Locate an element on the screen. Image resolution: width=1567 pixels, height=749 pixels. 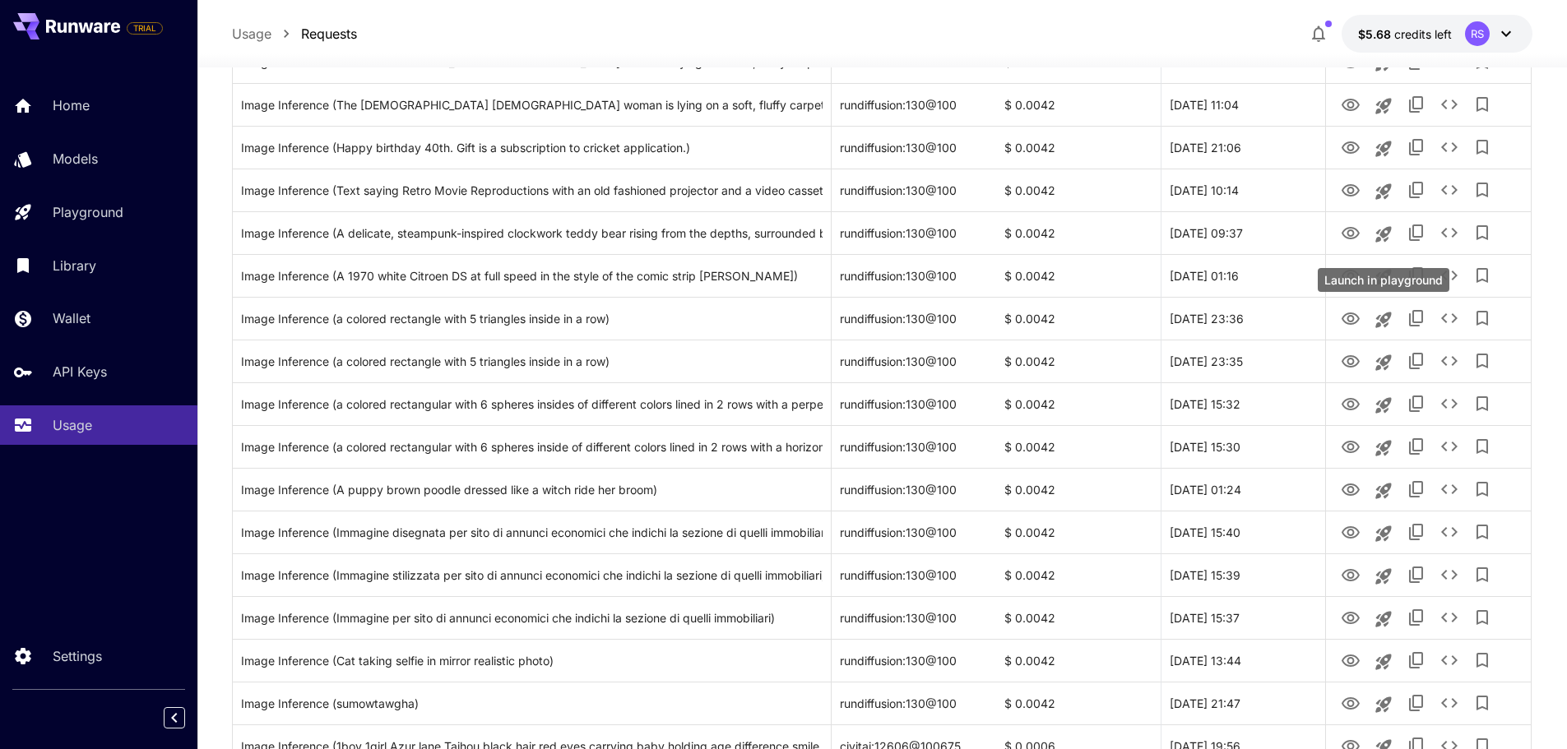
p: Settings is located at coordinates (77, 656).